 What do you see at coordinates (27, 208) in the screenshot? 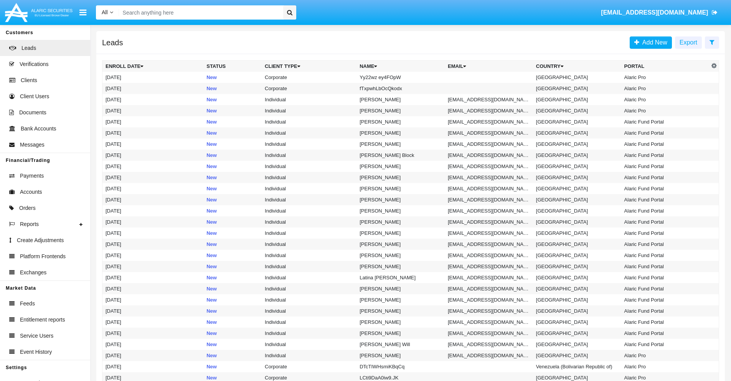
I see `span: Orders` at bounding box center [27, 208].